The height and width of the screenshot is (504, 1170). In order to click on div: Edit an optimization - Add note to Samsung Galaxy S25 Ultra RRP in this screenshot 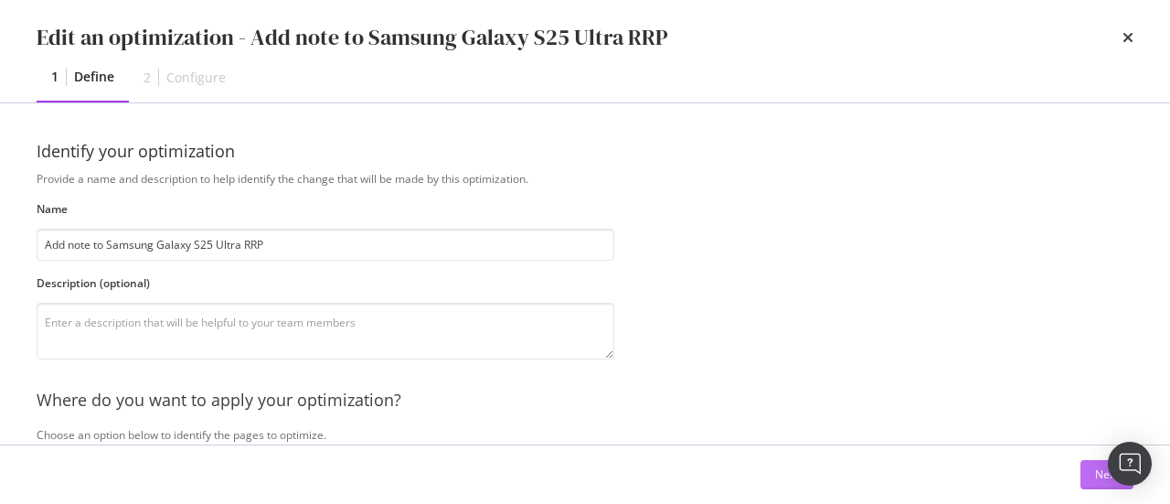, I will do `click(352, 37)`.